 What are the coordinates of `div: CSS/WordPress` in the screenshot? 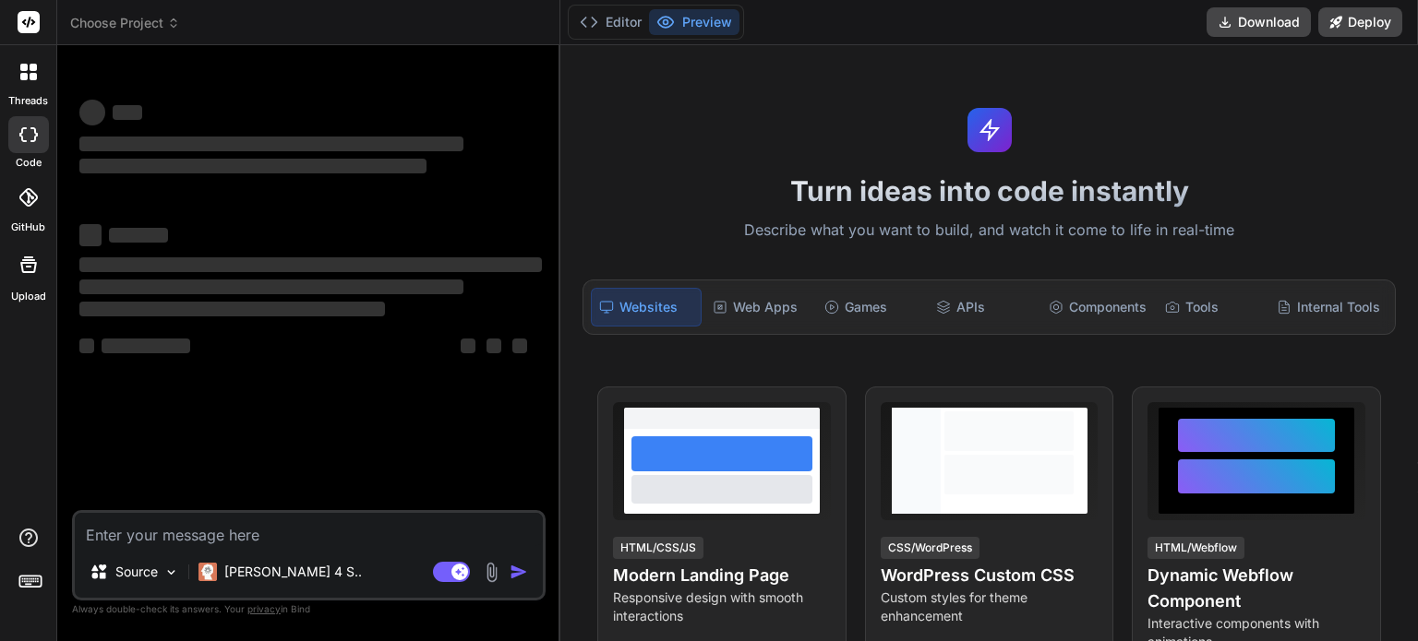 It's located at (929, 548).